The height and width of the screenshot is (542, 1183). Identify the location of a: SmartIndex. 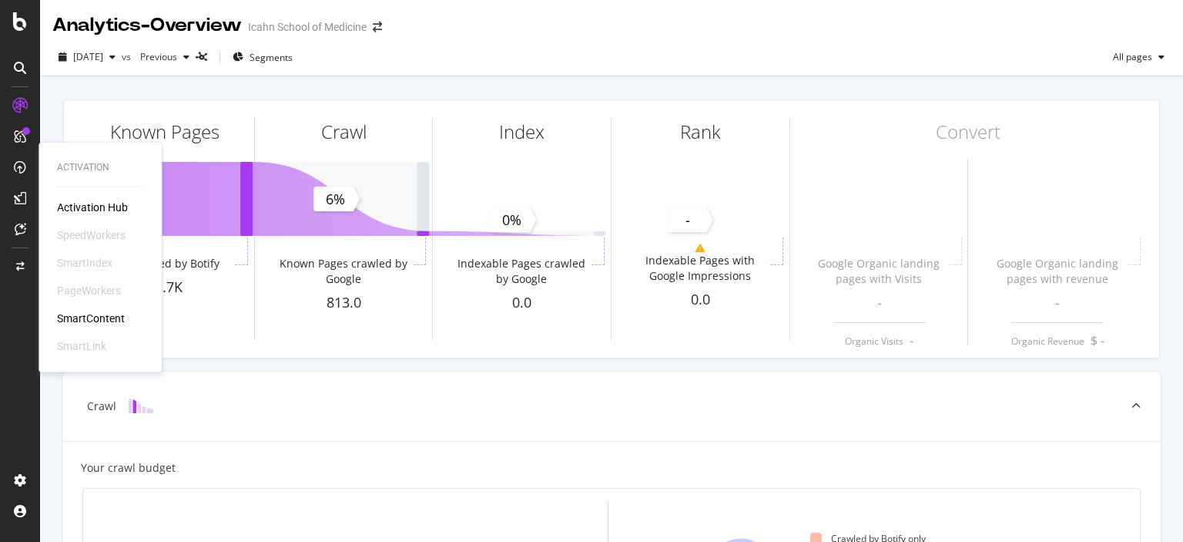
(85, 263).